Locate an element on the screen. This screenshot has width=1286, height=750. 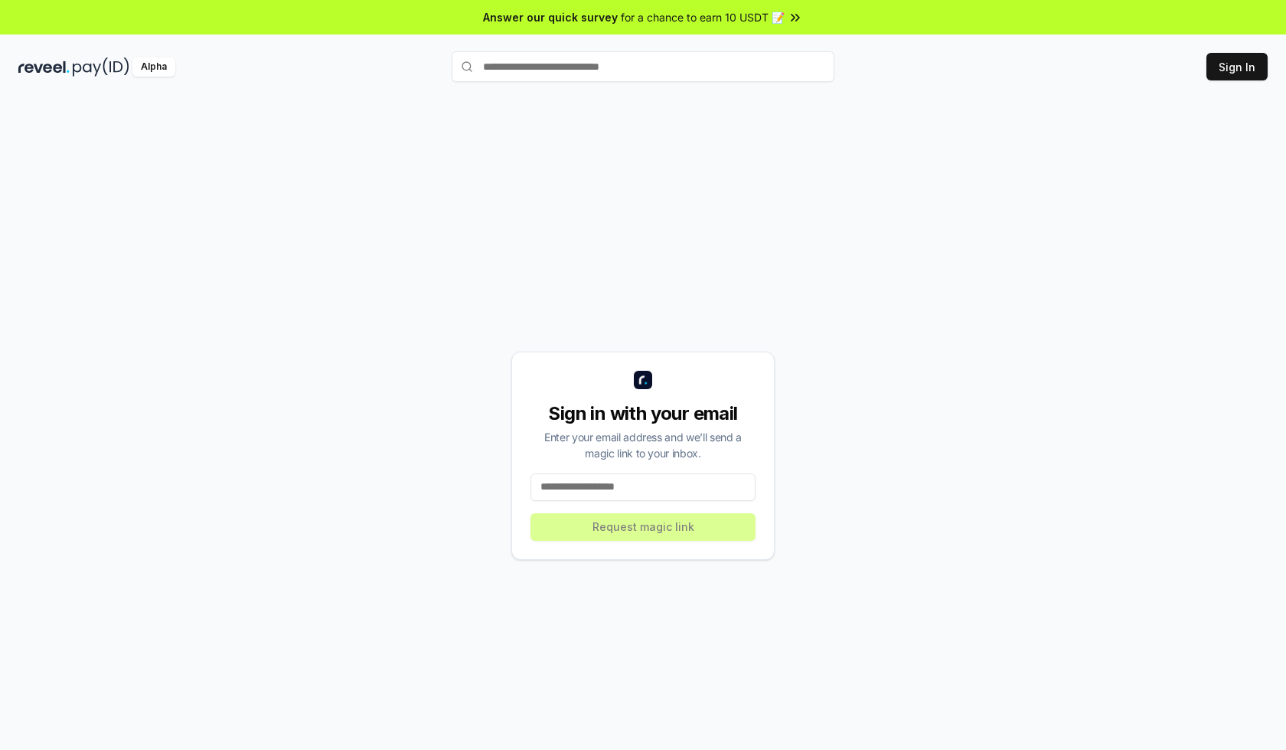
img: pay_id is located at coordinates (101, 67).